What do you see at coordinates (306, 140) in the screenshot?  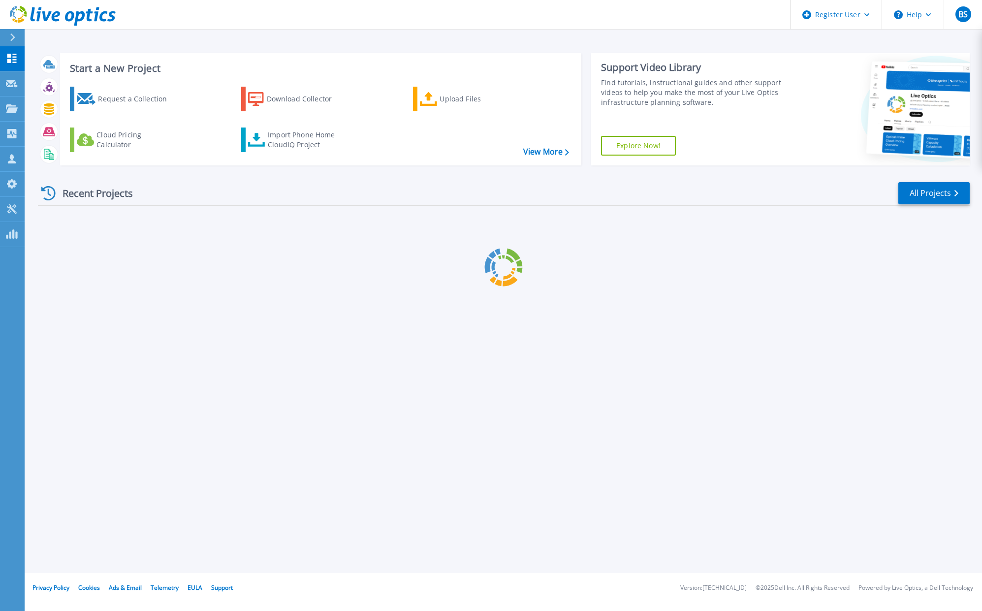 I see `div: Import Phone Home CloudIQ Project` at bounding box center [306, 140].